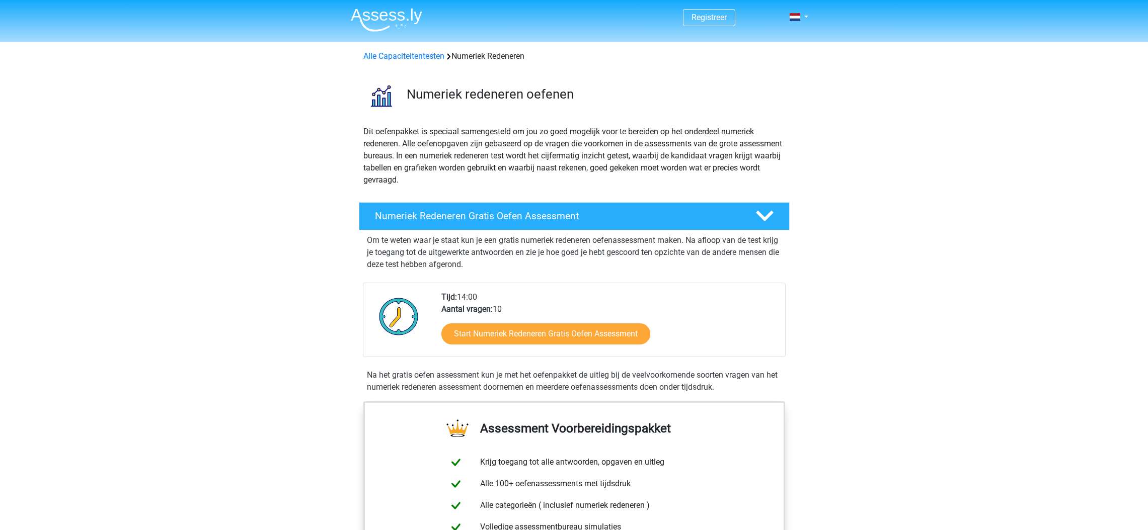  What do you see at coordinates (557, 216) in the screenshot?
I see `h4: Numeriek Redeneren Gratis Oefen Assessment` at bounding box center [557, 216].